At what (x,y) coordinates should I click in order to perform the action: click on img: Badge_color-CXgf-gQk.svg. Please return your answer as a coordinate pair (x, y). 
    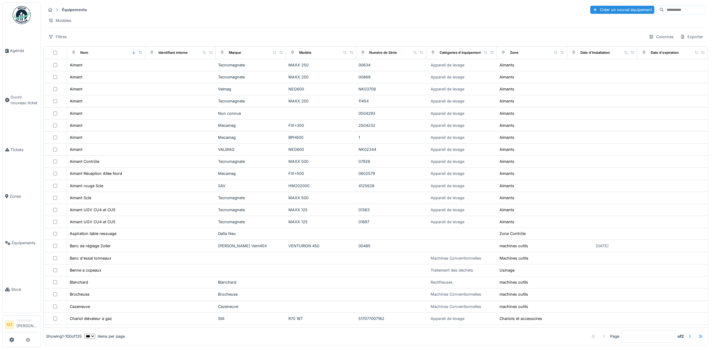
    Looking at the image, I should click on (22, 15).